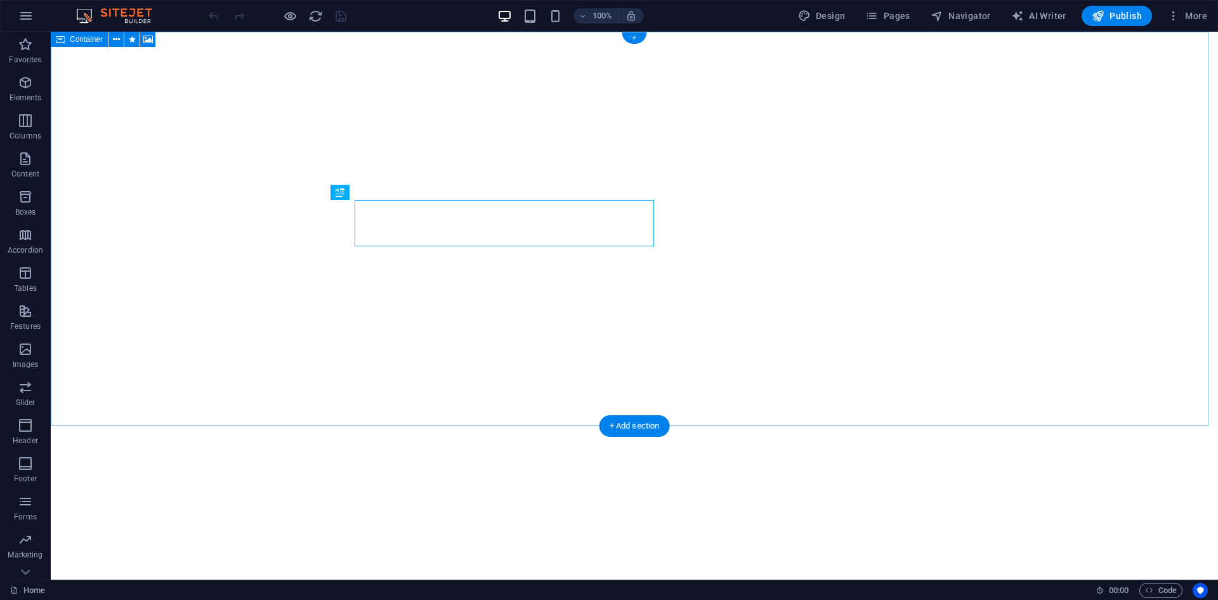  Describe the element at coordinates (25, 402) in the screenshot. I see `p: Slider` at that location.